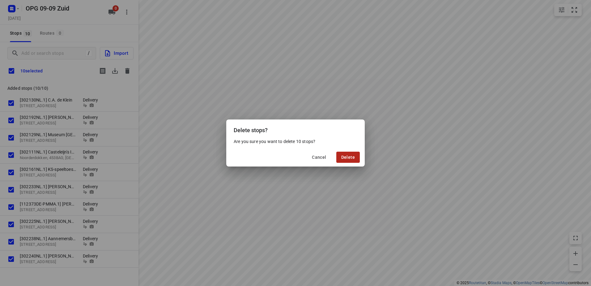  Describe the element at coordinates (348, 157) in the screenshot. I see `button: Delete` at that location.